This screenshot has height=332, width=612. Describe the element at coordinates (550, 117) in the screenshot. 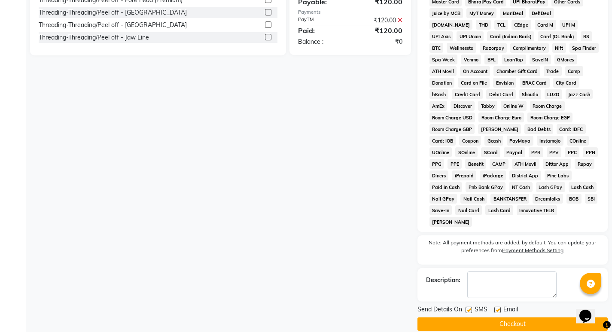

I see `span: Room Charge EGP` at that location.